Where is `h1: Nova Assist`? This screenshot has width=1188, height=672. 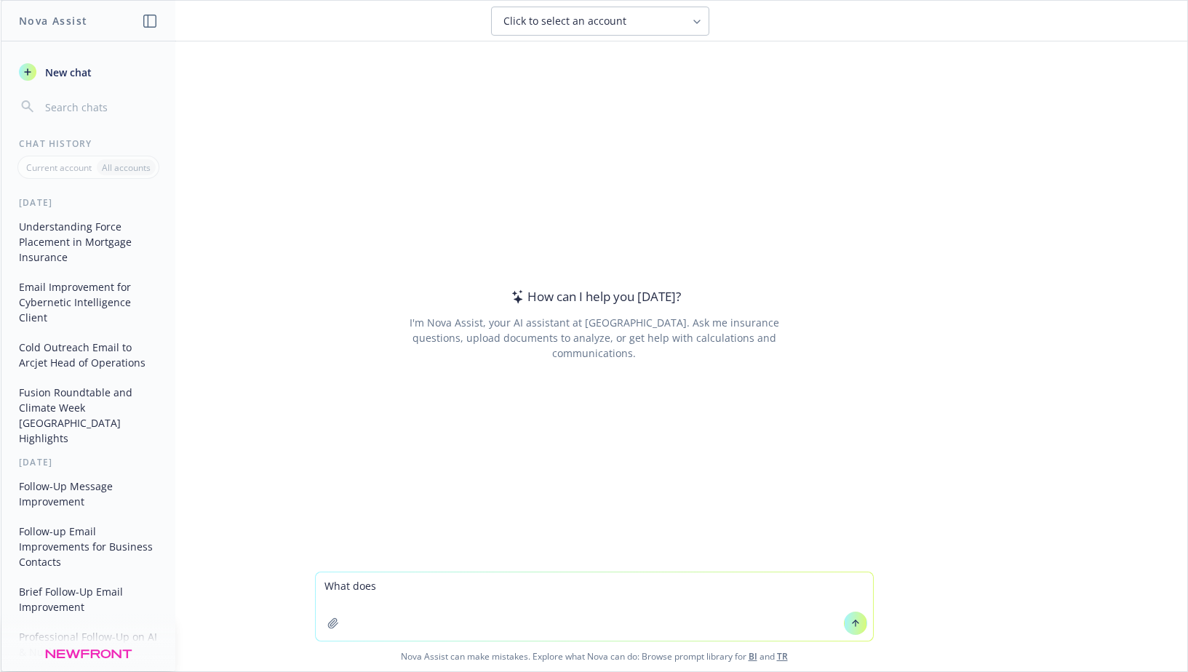 h1: Nova Assist is located at coordinates (53, 20).